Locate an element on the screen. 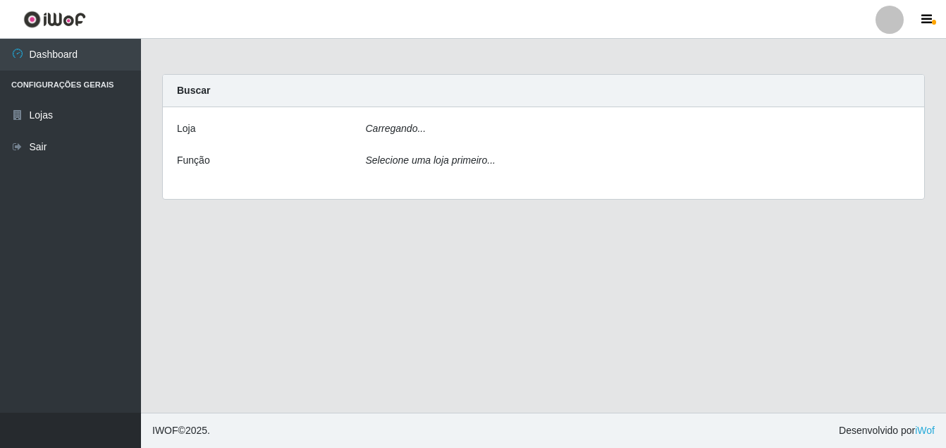 The height and width of the screenshot is (448, 946). span: IWOF is located at coordinates (165, 430).